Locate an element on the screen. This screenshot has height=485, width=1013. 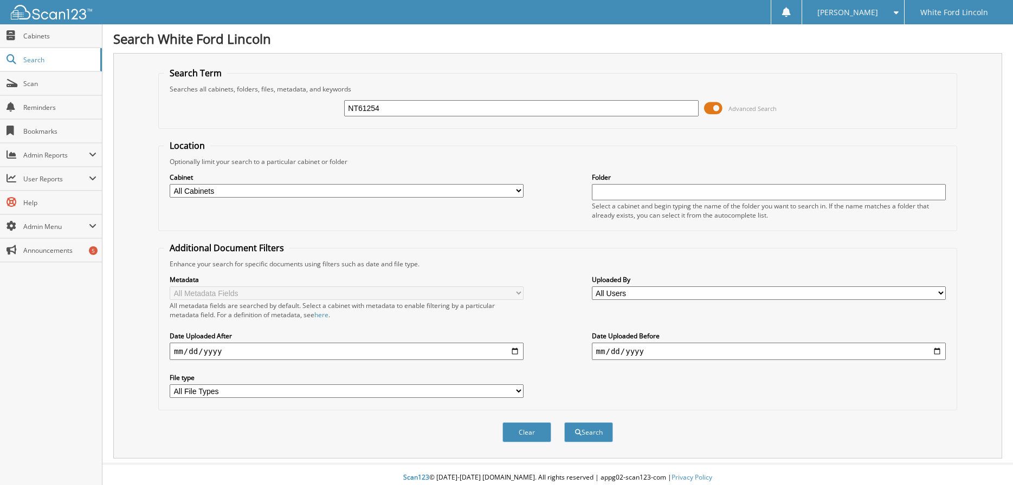
div: Select a cabinet and begin typing the name of the folder you want to search in. If the name match... is located at coordinates (768, 211).